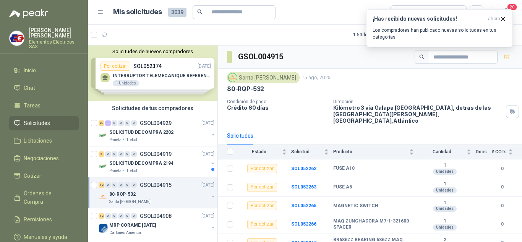 This screenshot has height=242, width=522. I want to click on span: 20, so click(512, 7).